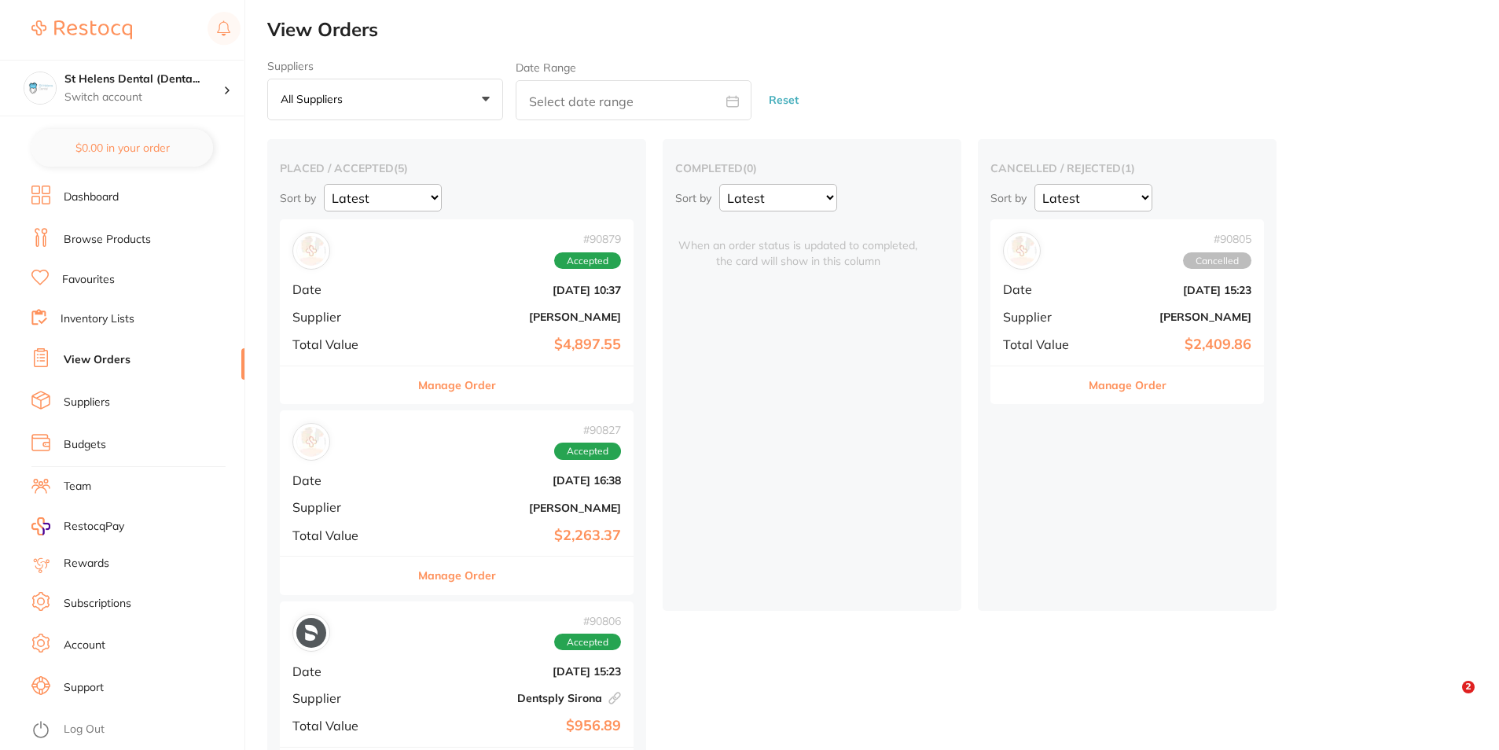 The width and height of the screenshot is (1499, 750). What do you see at coordinates (84, 645) in the screenshot?
I see `a: Account` at bounding box center [84, 645].